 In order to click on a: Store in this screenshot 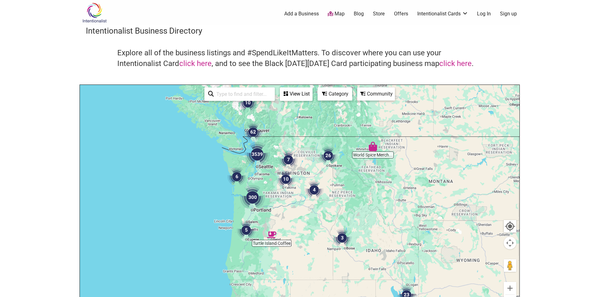, I will do `click(379, 14)`.